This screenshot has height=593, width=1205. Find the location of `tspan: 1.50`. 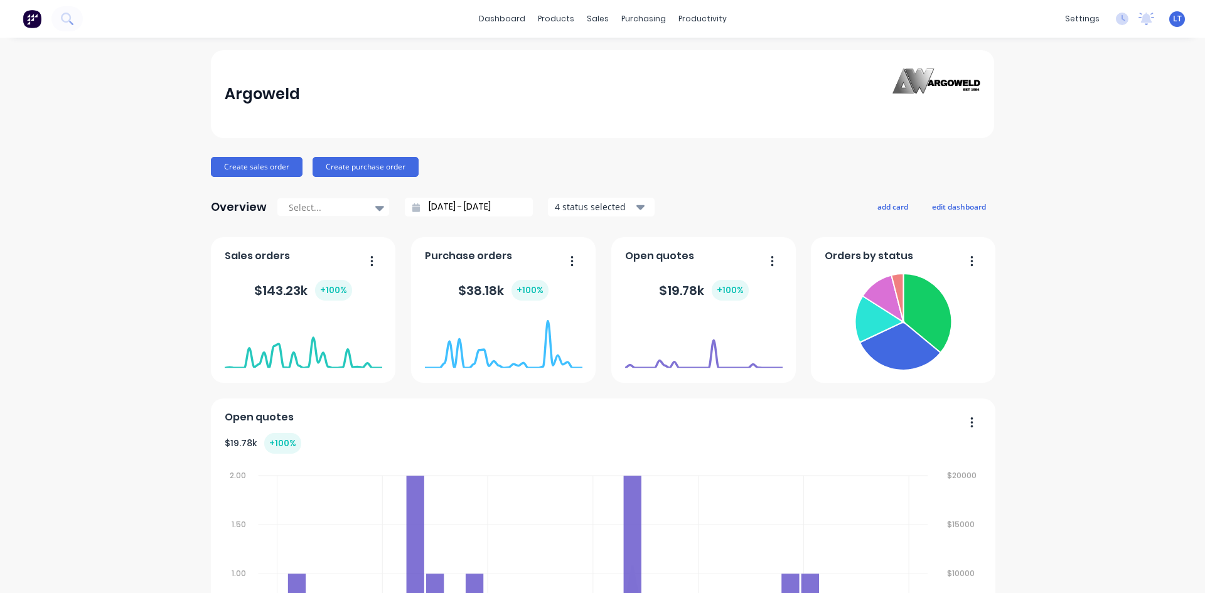

tspan: 1.50 is located at coordinates (238, 524).